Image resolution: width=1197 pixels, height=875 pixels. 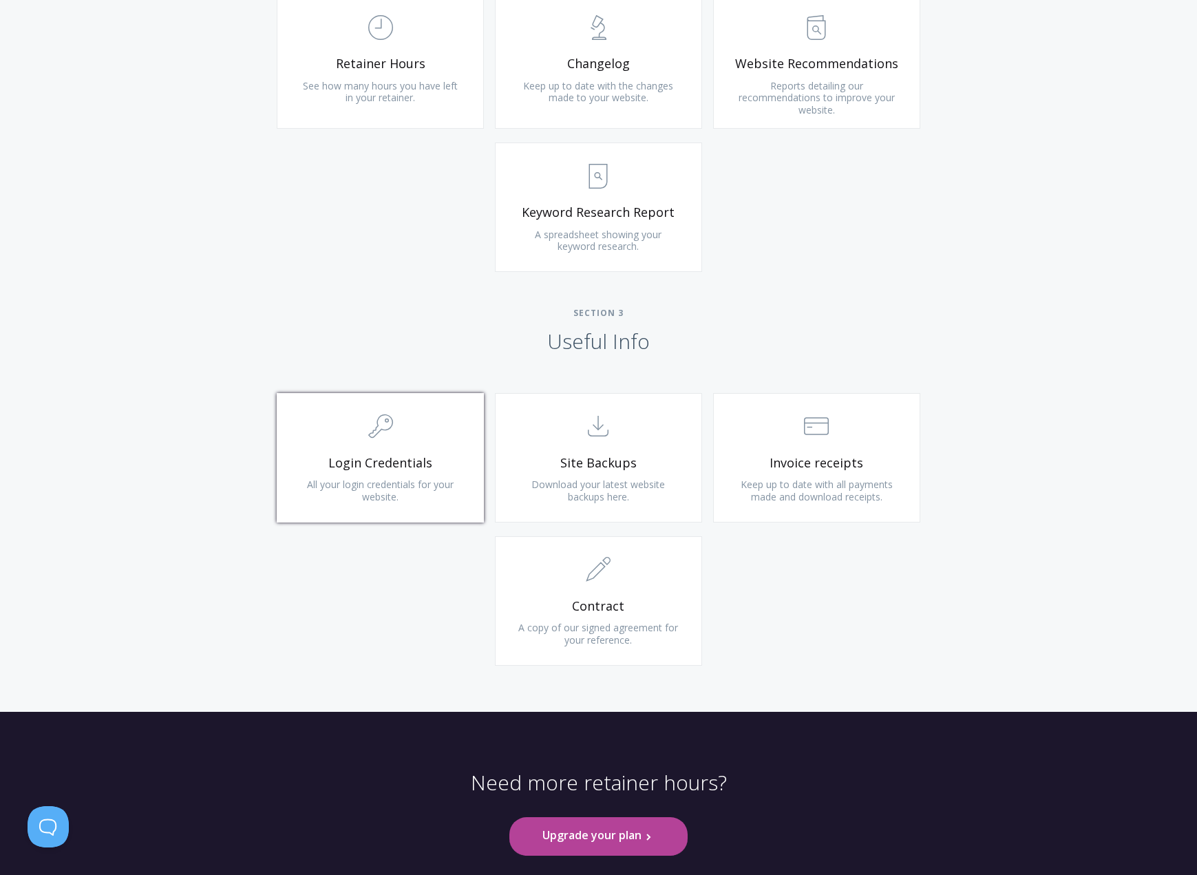 What do you see at coordinates (380, 462) in the screenshot?
I see `span: Login Credentials` at bounding box center [380, 462].